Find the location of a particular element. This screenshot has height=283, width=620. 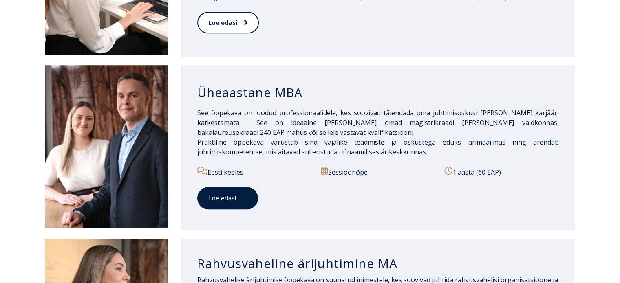

p: 1 aasta (60 EAP) is located at coordinates (501, 172).